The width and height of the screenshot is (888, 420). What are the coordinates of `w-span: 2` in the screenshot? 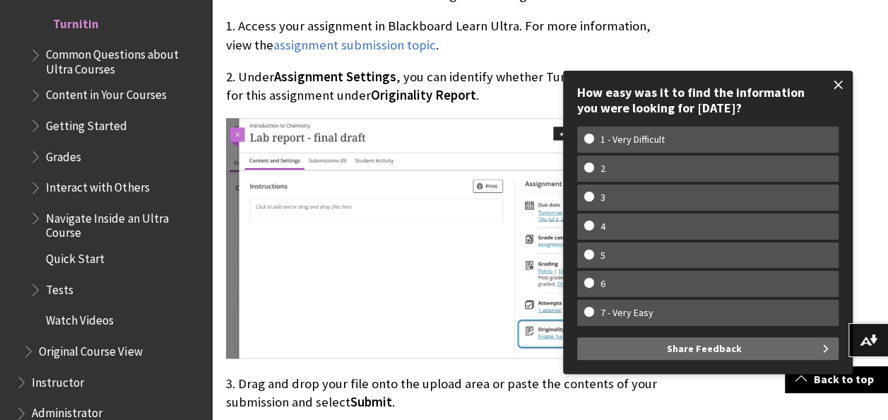 It's located at (603, 168).